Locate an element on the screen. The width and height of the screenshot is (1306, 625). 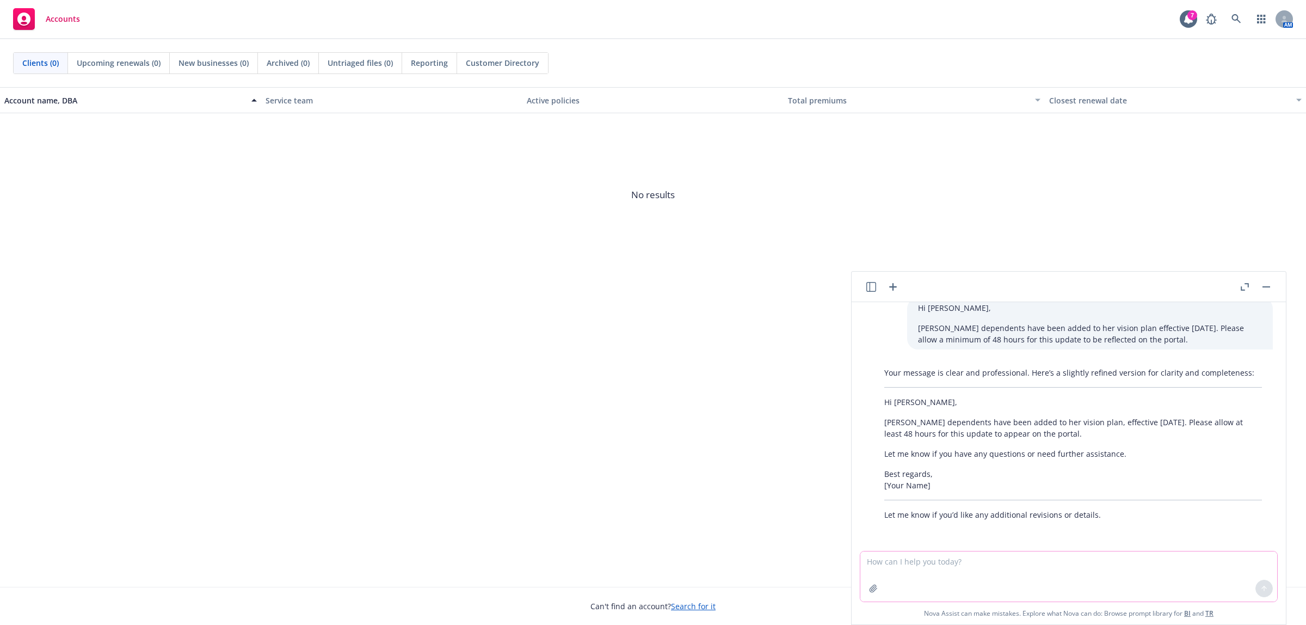
p: Let me know if you’d like any additional revisions or details. is located at coordinates (1073, 514).